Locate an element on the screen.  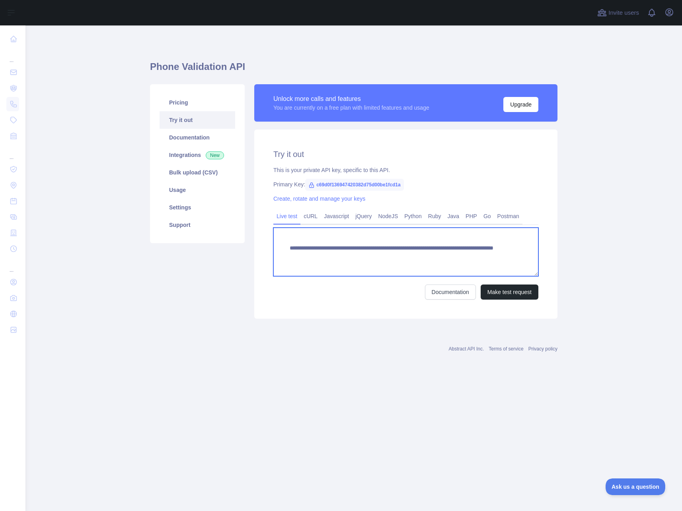
span: Invite users is located at coordinates (623, 13).